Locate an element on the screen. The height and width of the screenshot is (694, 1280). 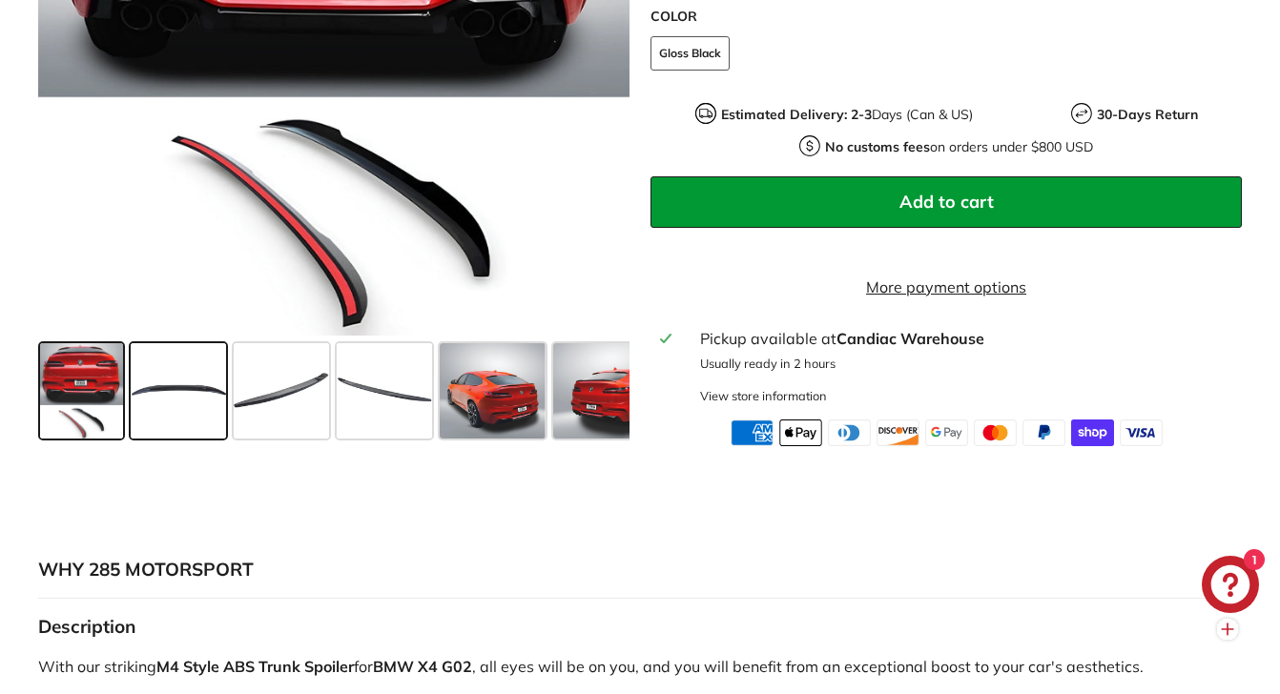
span: Add to cart is located at coordinates (946, 201).